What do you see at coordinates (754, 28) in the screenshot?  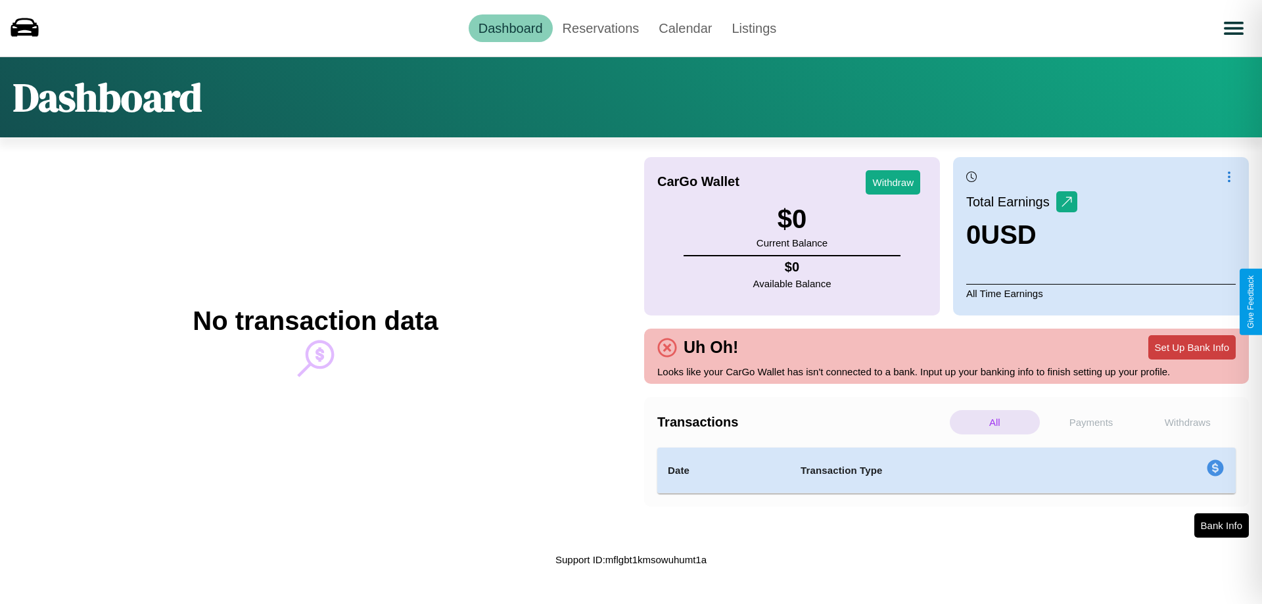 I see `a: Listings` at bounding box center [754, 28].